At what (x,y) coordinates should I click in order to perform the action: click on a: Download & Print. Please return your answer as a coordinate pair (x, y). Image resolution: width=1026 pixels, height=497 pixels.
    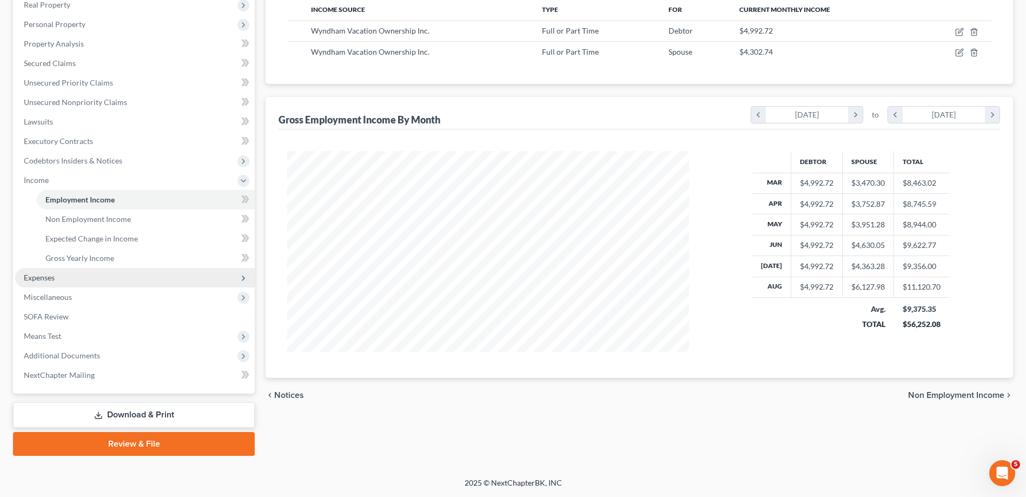
    Looking at the image, I should click on (134, 414).